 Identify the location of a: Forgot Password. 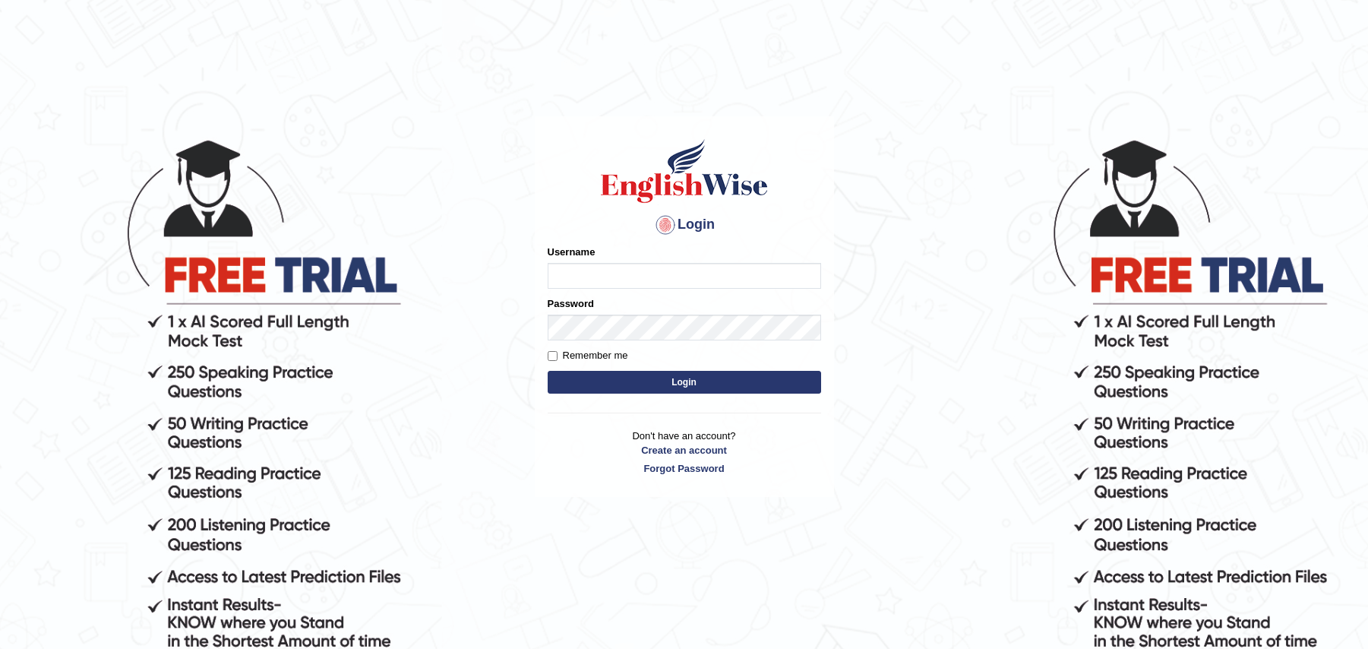
(685, 468).